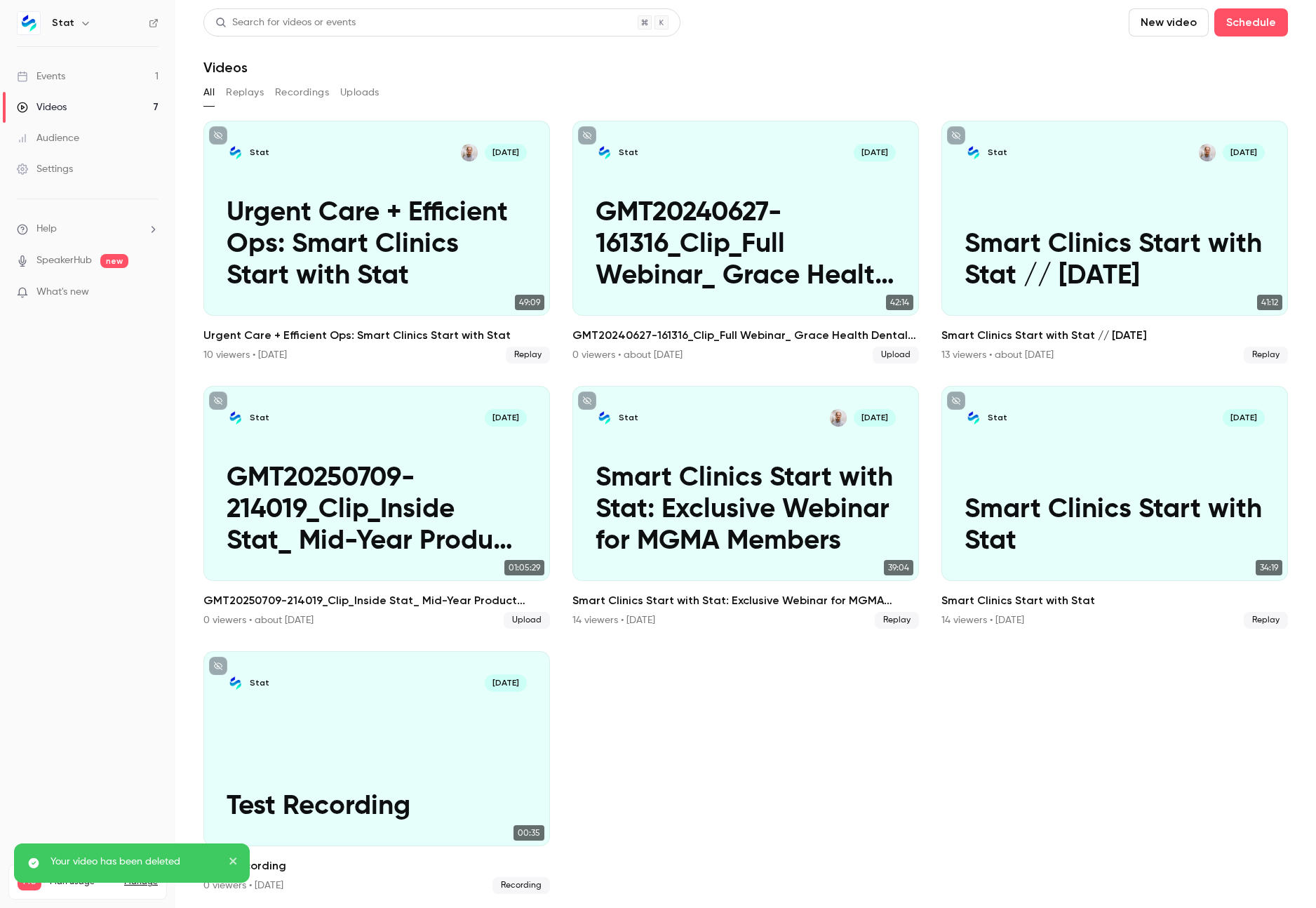 The width and height of the screenshot is (1316, 908). I want to click on span: 41:12, so click(1269, 302).